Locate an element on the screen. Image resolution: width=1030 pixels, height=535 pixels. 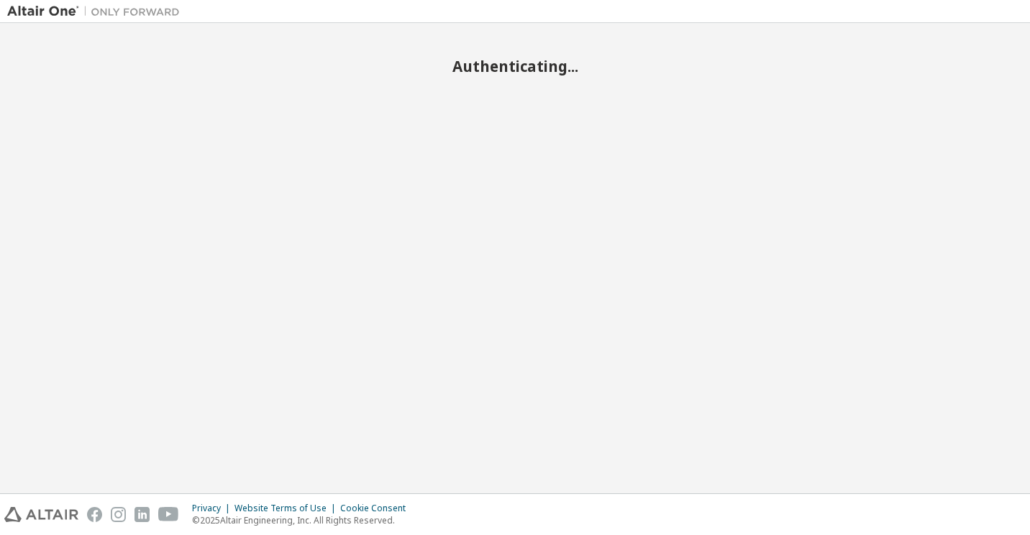
img: altair_logo.svg is located at coordinates (41, 515).